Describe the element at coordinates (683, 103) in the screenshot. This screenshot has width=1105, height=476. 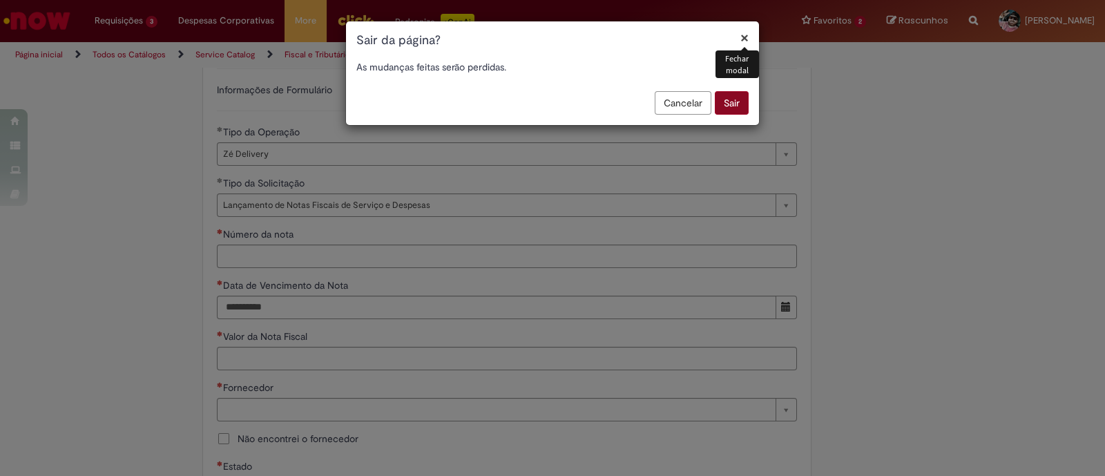
I see `button: Cancelar` at that location.